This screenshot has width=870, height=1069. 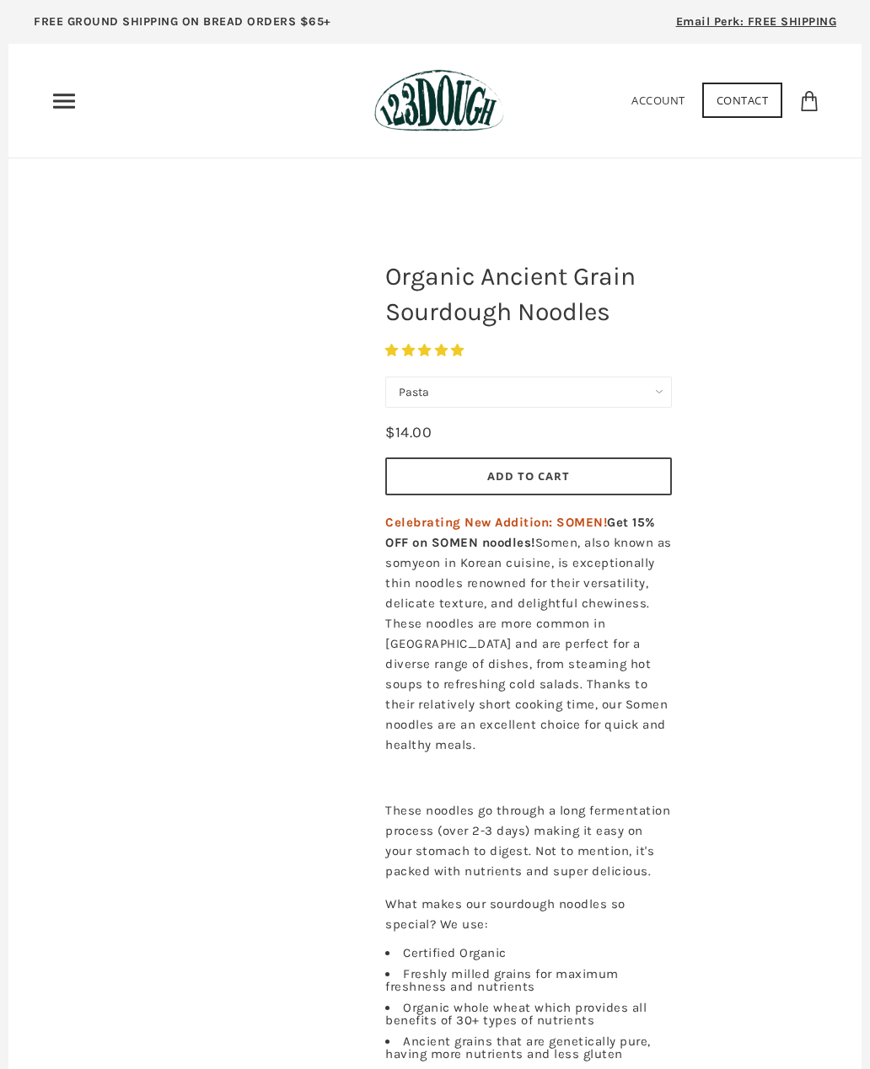 What do you see at coordinates (520, 533) in the screenshot?
I see `strong: Get 15% OFF on SOMEN noodles!` at bounding box center [520, 533].